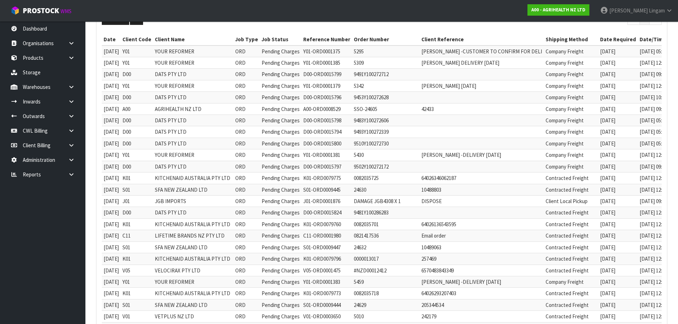 Image resolution: width=678 pixels, height=324 pixels. What do you see at coordinates (482, 109) in the screenshot?
I see `td: 42433` at bounding box center [482, 109].